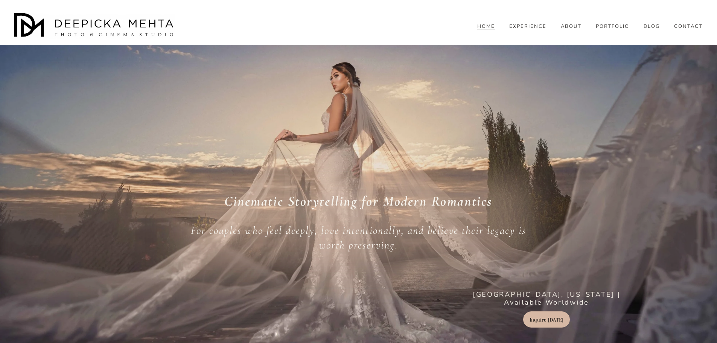  What do you see at coordinates (652, 26) in the screenshot?
I see `a: folder dropdown` at bounding box center [652, 26].